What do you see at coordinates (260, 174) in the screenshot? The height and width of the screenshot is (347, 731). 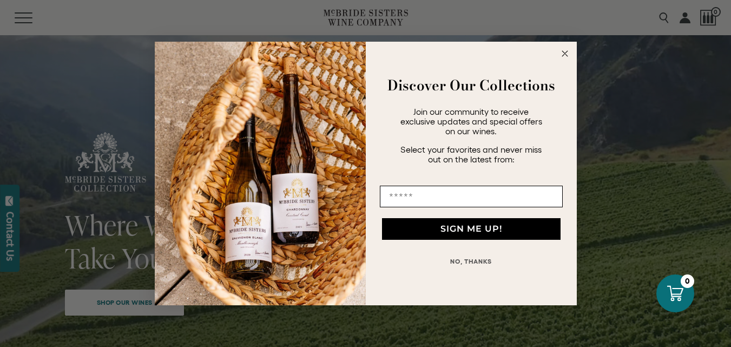 I see `img: 42653730-7e35-4af7-a99d-12bf478283cf.jpeg` at bounding box center [260, 174].